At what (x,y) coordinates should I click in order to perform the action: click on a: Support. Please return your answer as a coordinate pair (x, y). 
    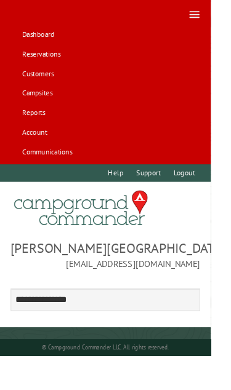
    Looking at the image, I should click on (162, 189).